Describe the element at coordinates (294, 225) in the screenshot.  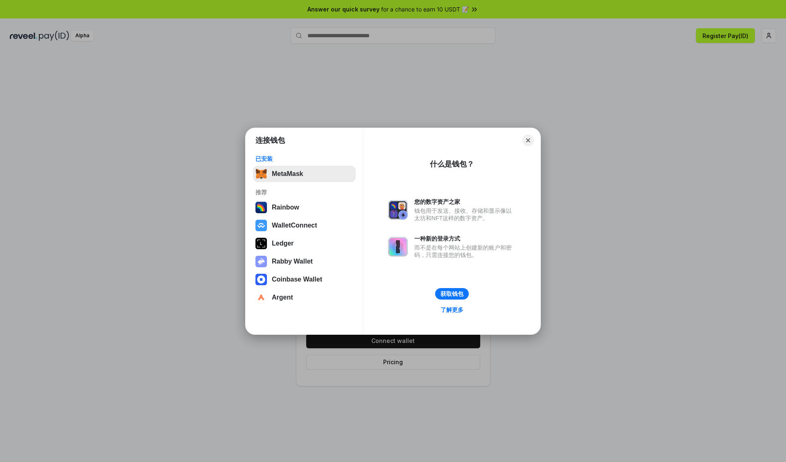
I see `div: WalletConnect` at that location.